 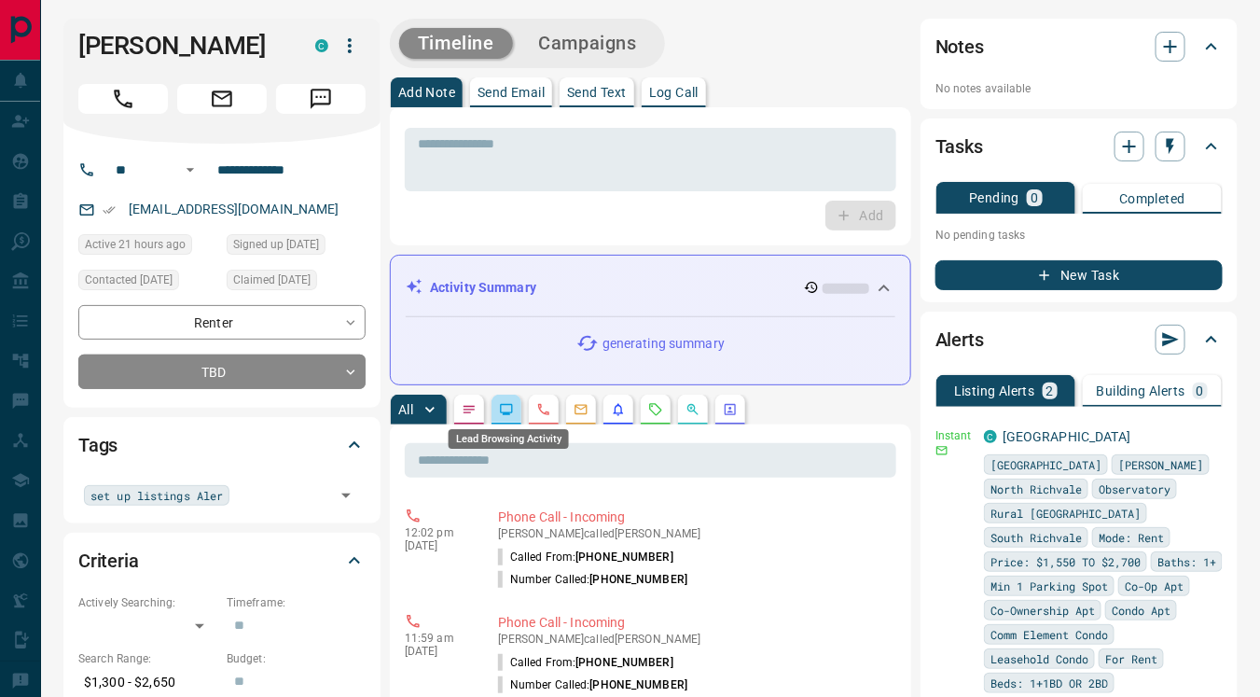 I want to click on svg: Opportunities, so click(x=693, y=410).